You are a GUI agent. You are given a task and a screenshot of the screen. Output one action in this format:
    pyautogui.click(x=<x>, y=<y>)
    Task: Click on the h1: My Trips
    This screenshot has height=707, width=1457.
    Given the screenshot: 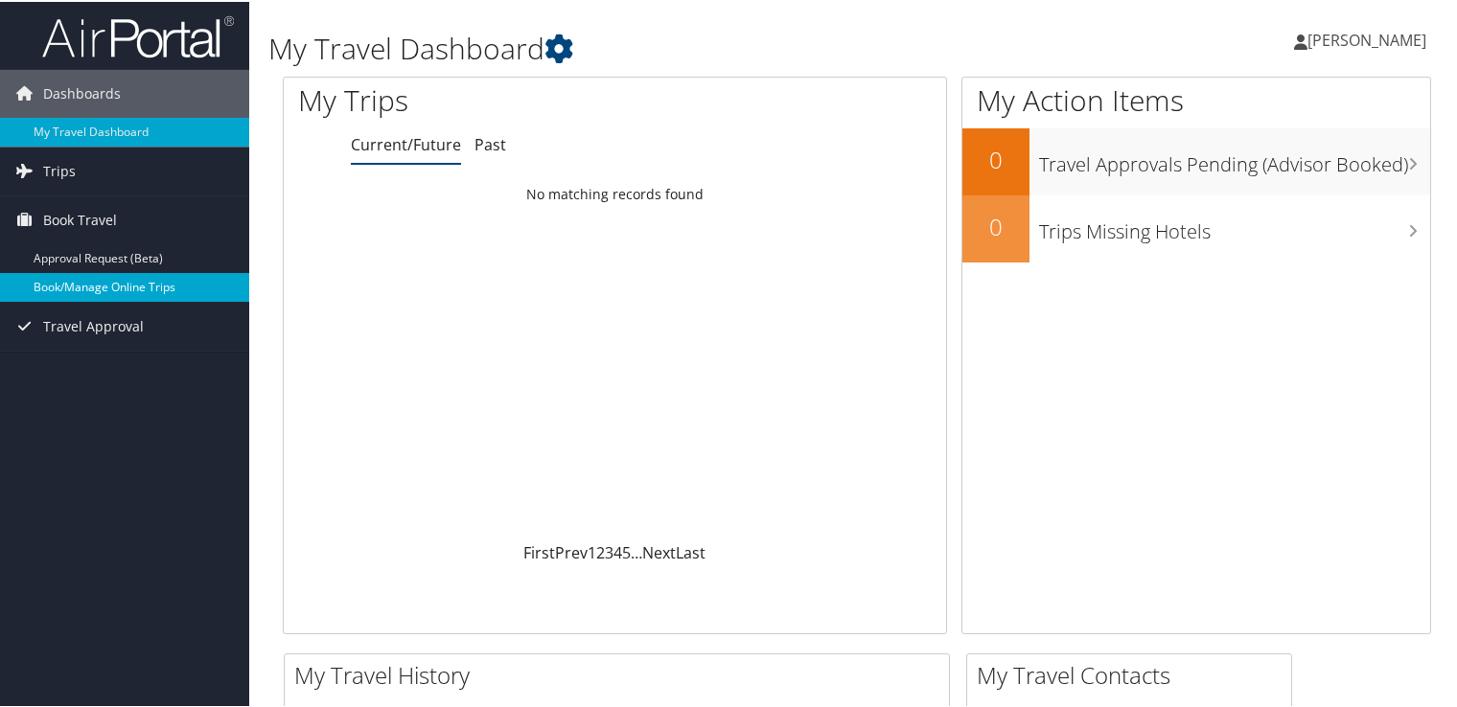 What is the action you would take?
    pyautogui.click(x=476, y=99)
    